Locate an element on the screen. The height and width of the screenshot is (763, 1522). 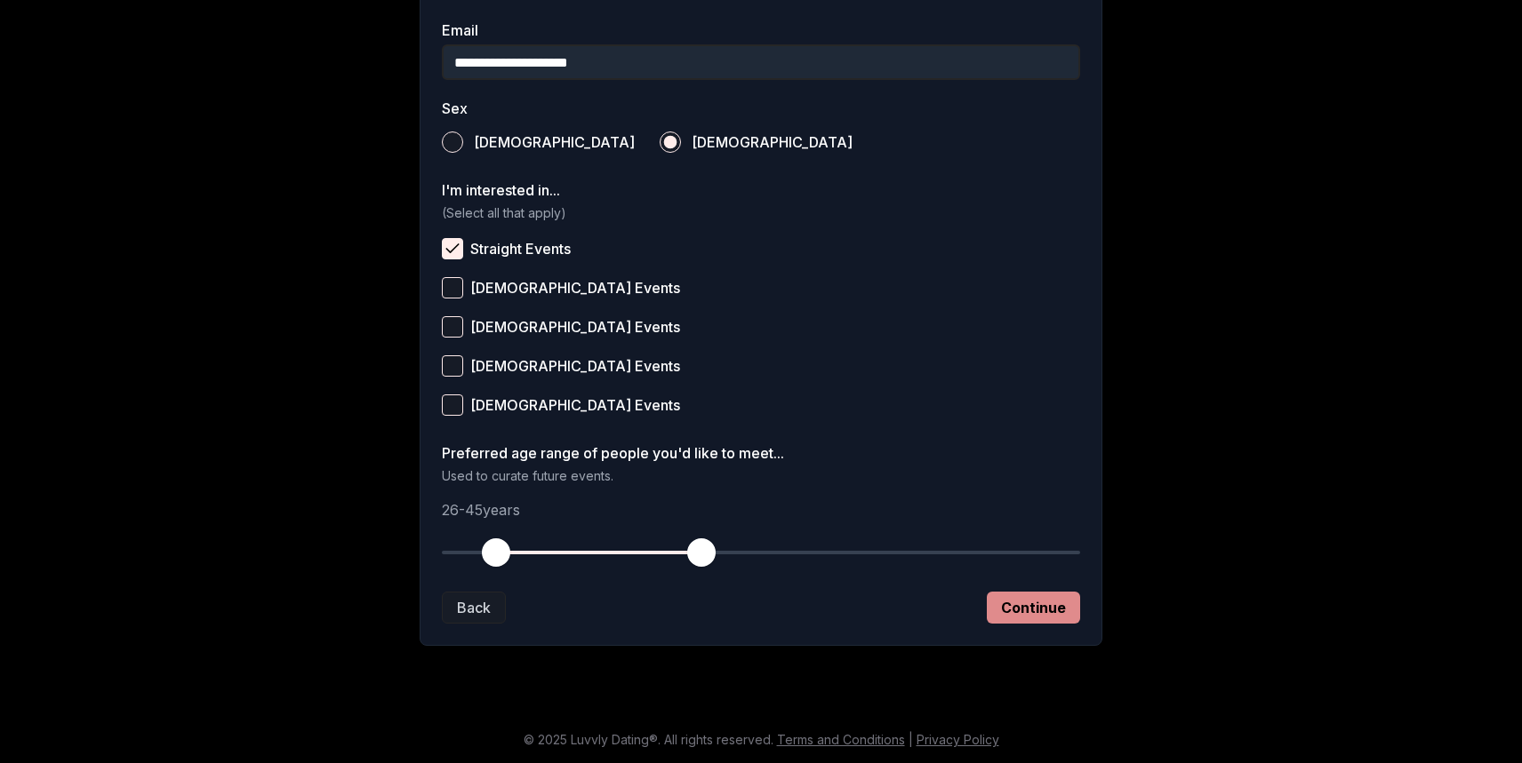
label: Email is located at coordinates (761, 30).